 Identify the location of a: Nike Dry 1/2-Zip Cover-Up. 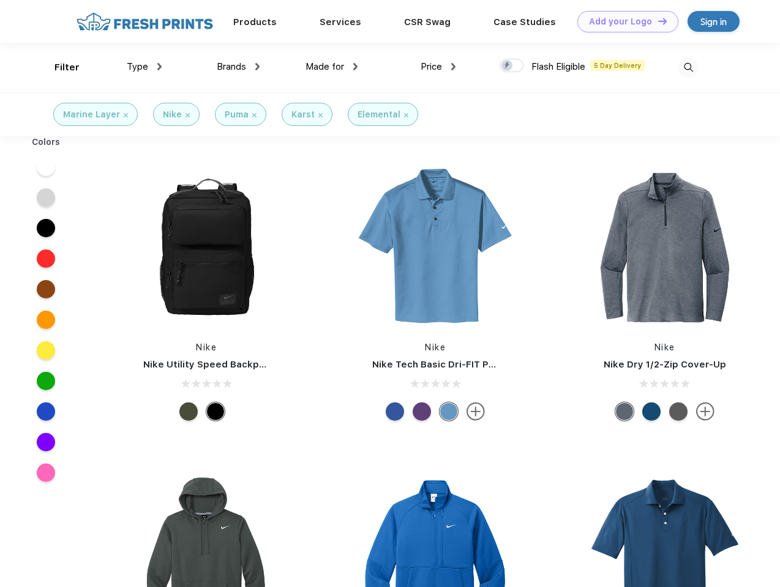
(665, 365).